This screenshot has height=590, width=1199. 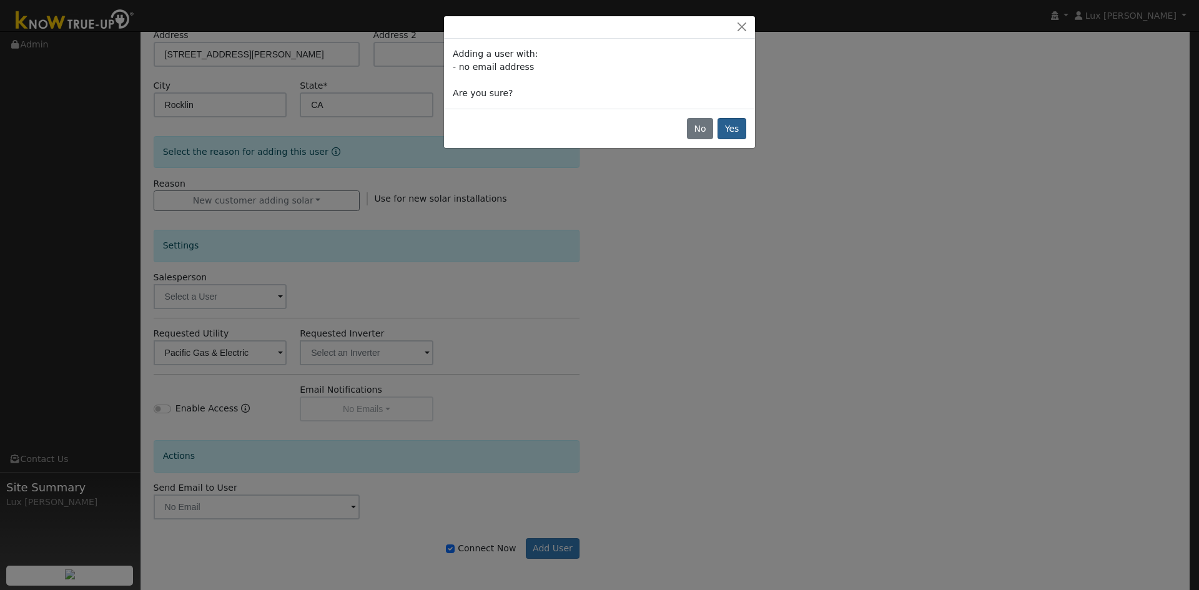 What do you see at coordinates (495, 54) in the screenshot?
I see `span: Adding a user with:` at bounding box center [495, 54].